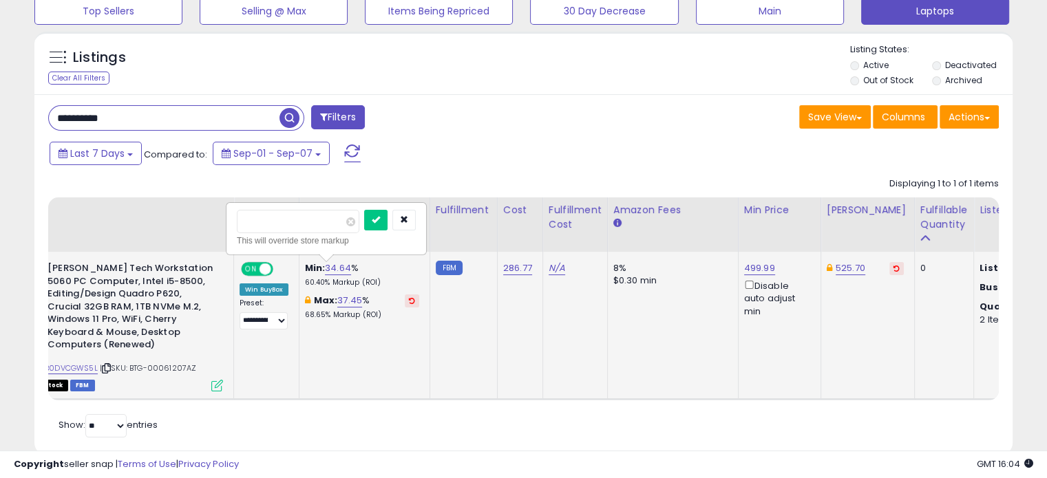  What do you see at coordinates (264, 290) in the screenshot?
I see `div: Win BuyBox` at bounding box center [264, 290].